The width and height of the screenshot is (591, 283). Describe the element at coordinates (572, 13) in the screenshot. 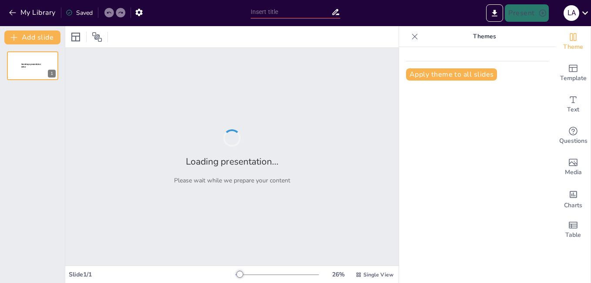

I see `div: L A` at that location.